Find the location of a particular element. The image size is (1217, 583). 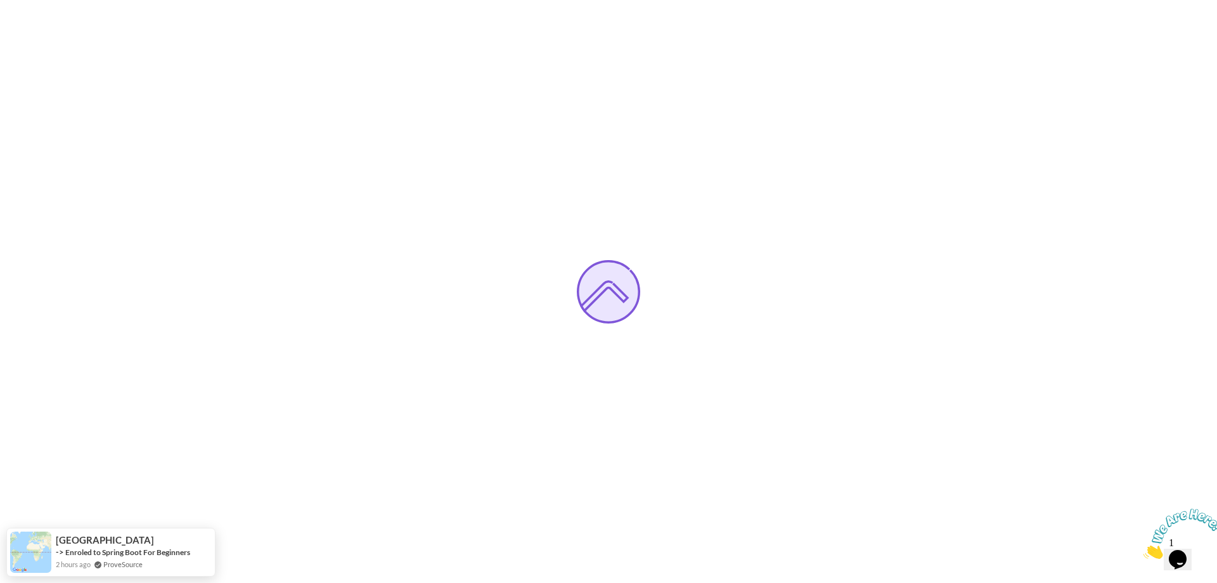

span: 2 hours ago is located at coordinates (73, 564).